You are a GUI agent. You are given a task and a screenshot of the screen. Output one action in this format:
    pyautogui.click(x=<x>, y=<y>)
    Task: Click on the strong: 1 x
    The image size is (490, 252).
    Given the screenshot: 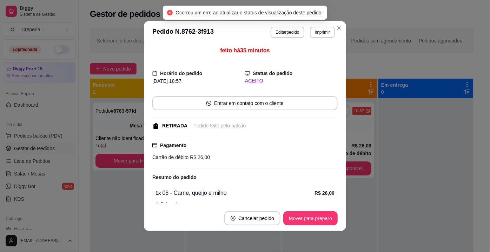 What is the action you would take?
    pyautogui.click(x=158, y=193)
    